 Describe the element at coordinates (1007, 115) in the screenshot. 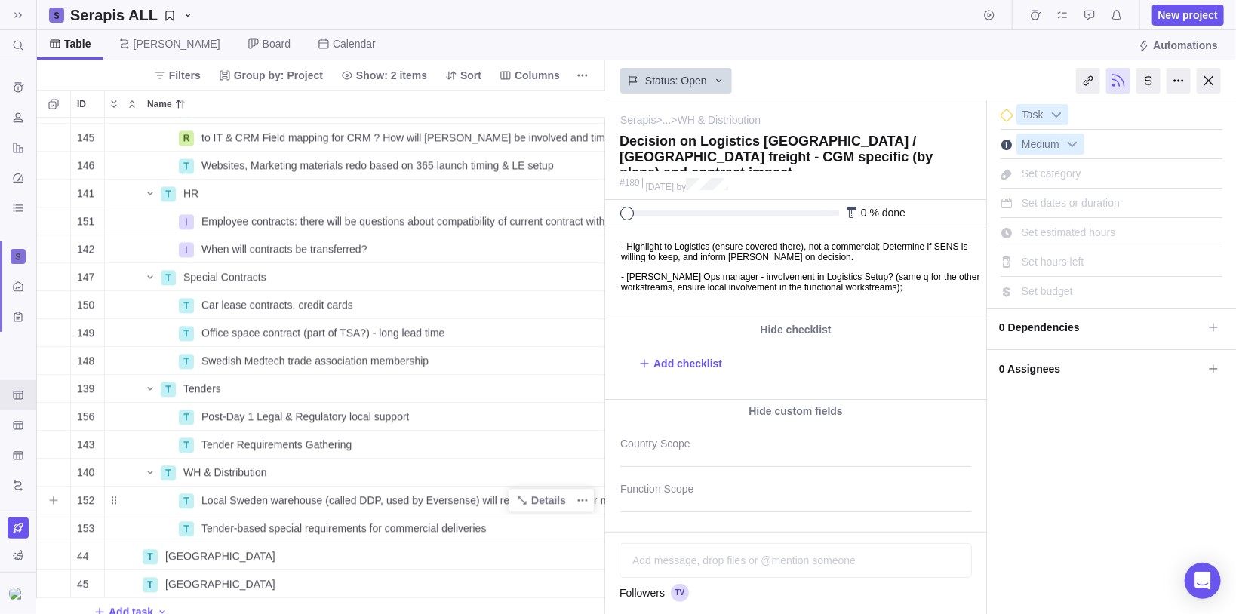

I see `div: This is a milestone` at that location.